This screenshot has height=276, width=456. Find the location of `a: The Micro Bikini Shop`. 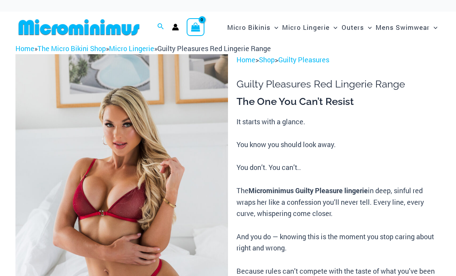

a: The Micro Bikini Shop is located at coordinates (71, 48).